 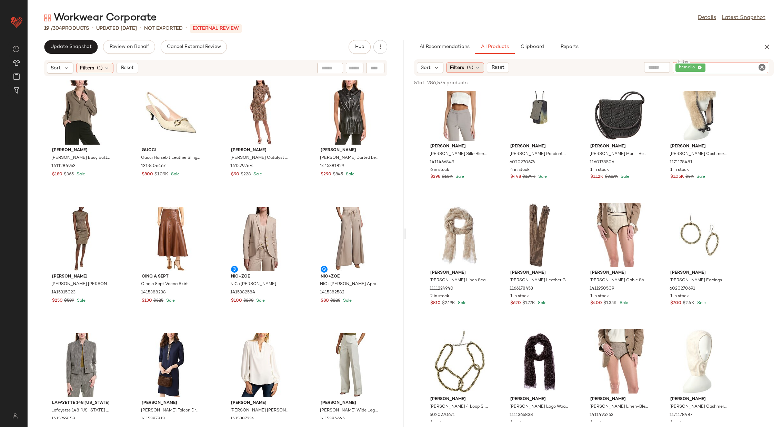 I want to click on span: $325, so click(x=158, y=301).